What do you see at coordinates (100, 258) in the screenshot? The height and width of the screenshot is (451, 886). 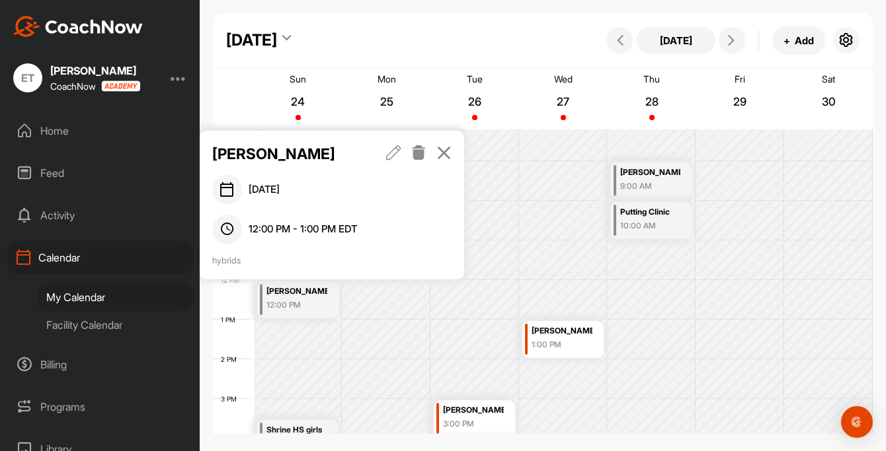 I see `div: Calendar` at bounding box center [100, 258].